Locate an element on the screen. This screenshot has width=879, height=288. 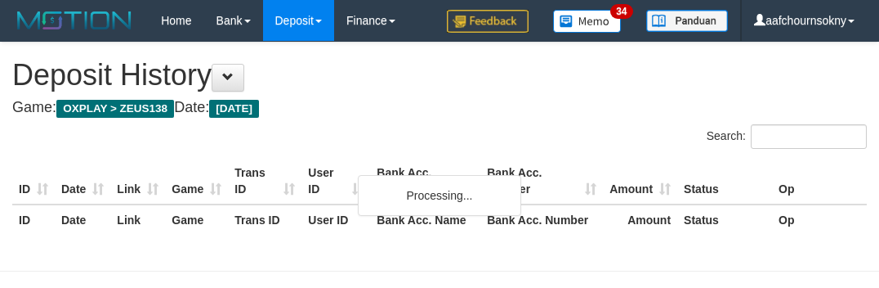
h4: Game: Date: is located at coordinates (440, 108).